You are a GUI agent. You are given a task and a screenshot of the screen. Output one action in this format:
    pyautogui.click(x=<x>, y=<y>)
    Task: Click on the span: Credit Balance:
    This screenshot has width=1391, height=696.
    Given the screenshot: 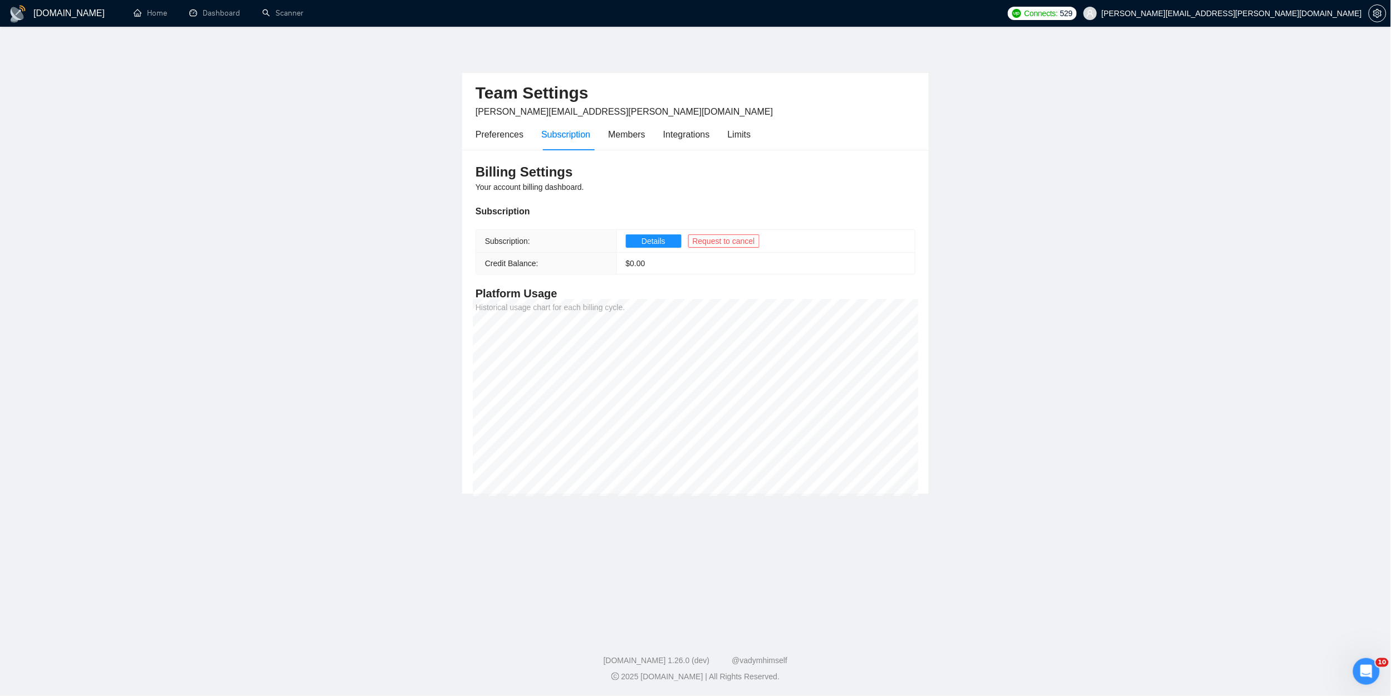 What is the action you would take?
    pyautogui.click(x=512, y=263)
    